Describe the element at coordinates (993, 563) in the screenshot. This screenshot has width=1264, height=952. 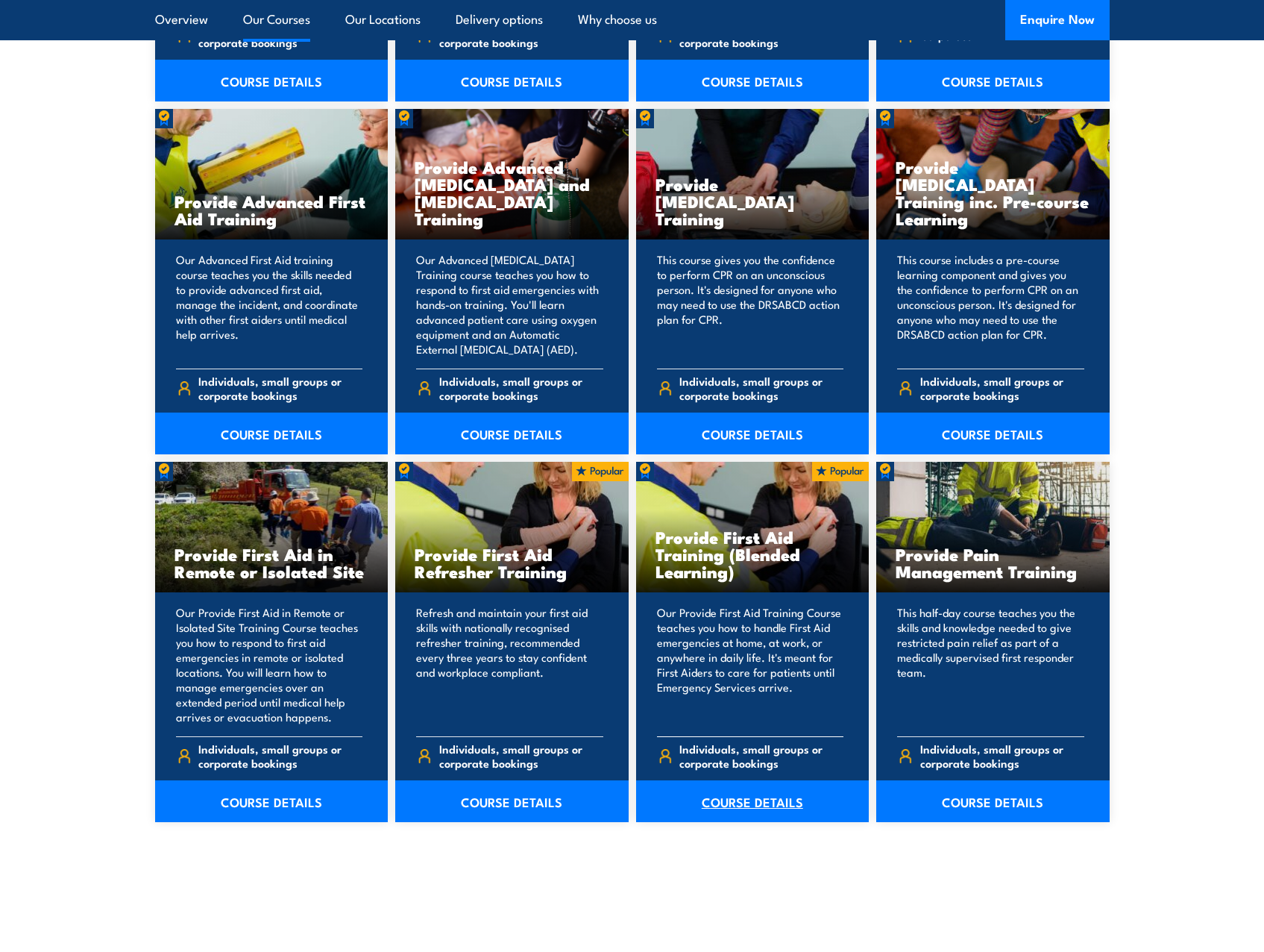
I see `h3: Provide Pain Management Training` at that location.